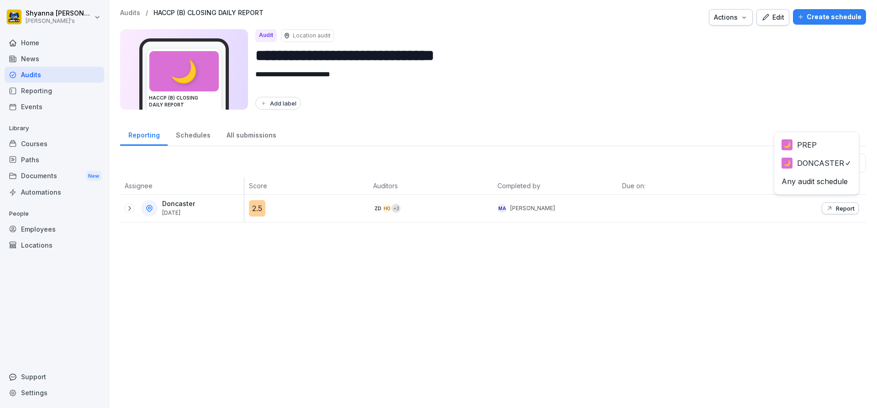 The height and width of the screenshot is (408, 877). What do you see at coordinates (773, 17) in the screenshot?
I see `div: Edit` at bounding box center [773, 17].